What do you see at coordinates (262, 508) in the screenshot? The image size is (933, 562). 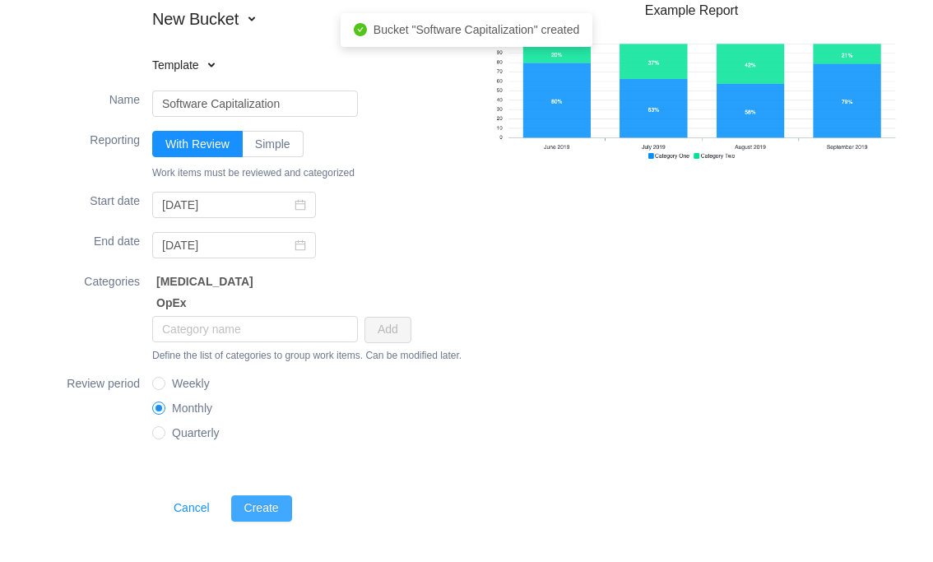 I see `button: Create` at bounding box center [262, 508].